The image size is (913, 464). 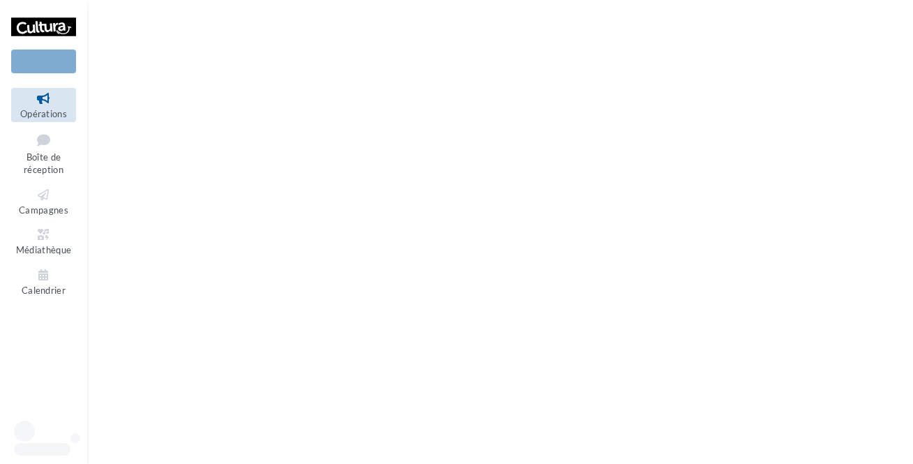 What do you see at coordinates (43, 290) in the screenshot?
I see `span: Calendrier` at bounding box center [43, 290].